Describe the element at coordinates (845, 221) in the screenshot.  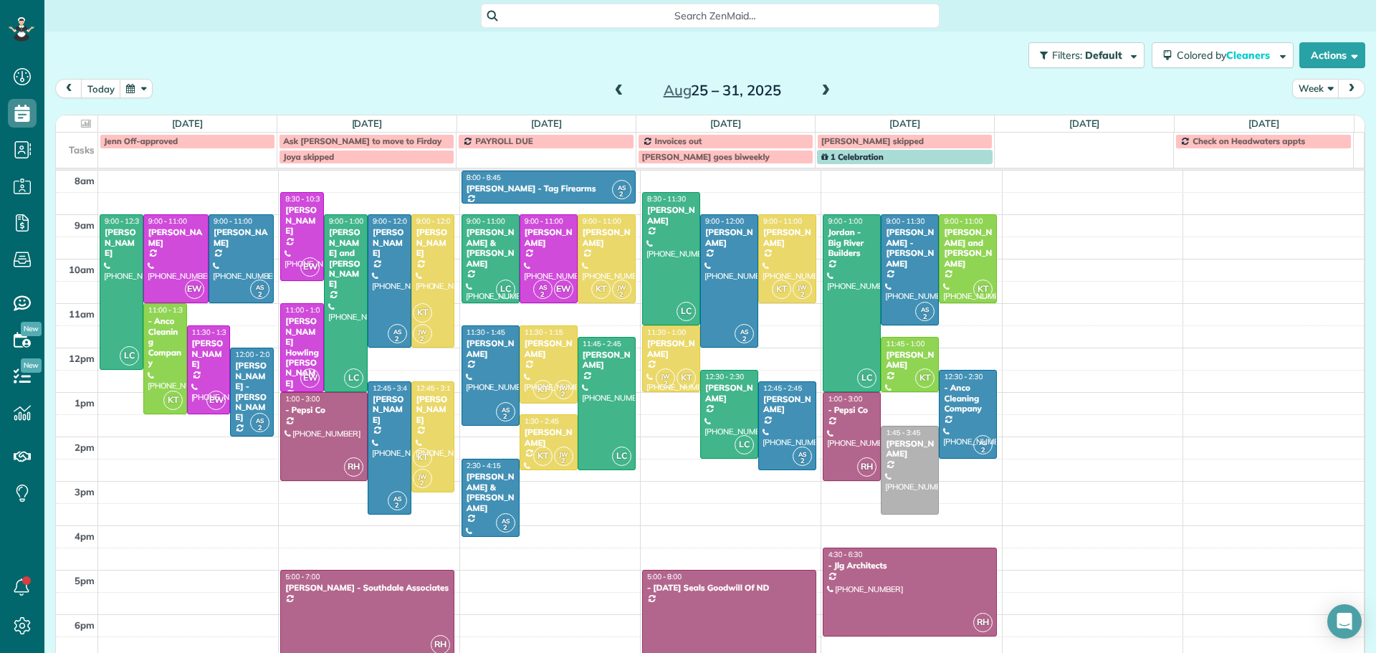
I see `span: 9:00 - 1:00` at that location.